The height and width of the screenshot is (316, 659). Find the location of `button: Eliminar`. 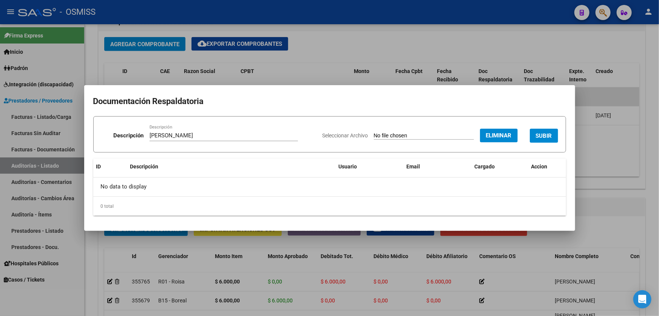

button: Eliminar is located at coordinates (499, 135).